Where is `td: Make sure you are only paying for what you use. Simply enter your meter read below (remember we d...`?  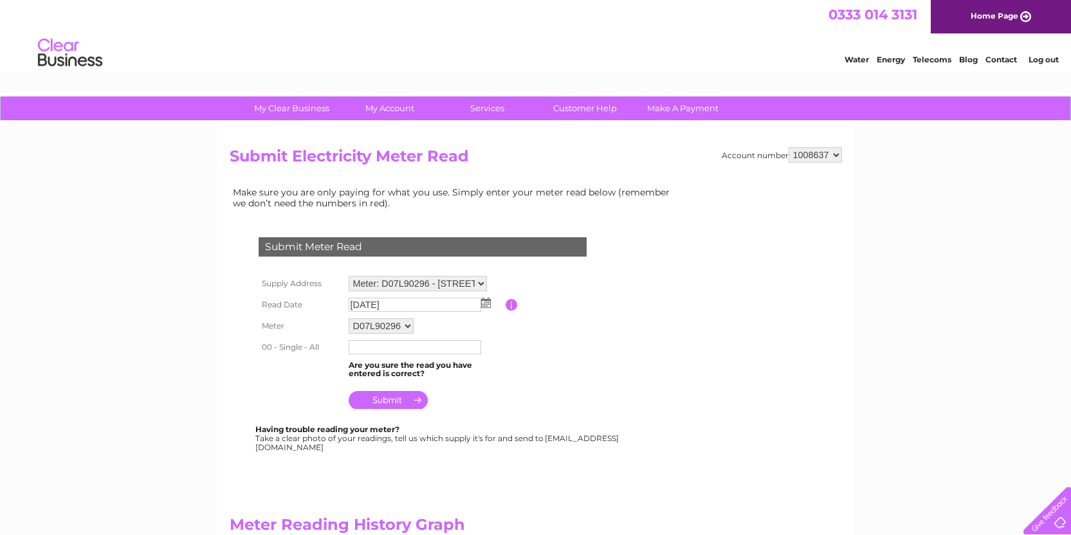
td: Make sure you are only paying for what you use. Simply enter your meter read below (remember we d... is located at coordinates (455, 197).